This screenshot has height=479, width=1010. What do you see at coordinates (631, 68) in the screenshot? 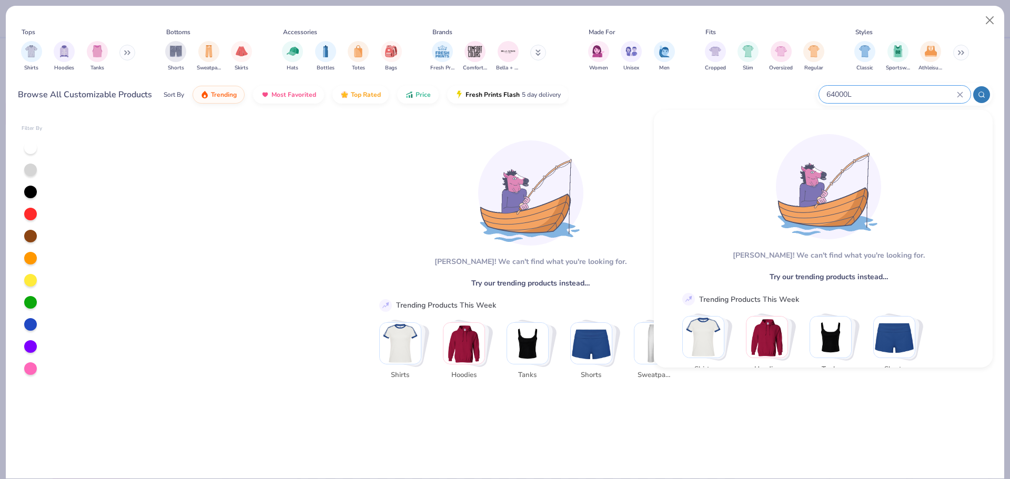
I see `span: Unisex` at bounding box center [631, 68].